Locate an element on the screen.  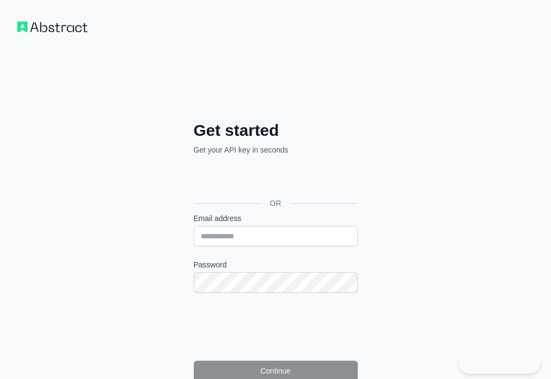
label: Password is located at coordinates (276, 265).